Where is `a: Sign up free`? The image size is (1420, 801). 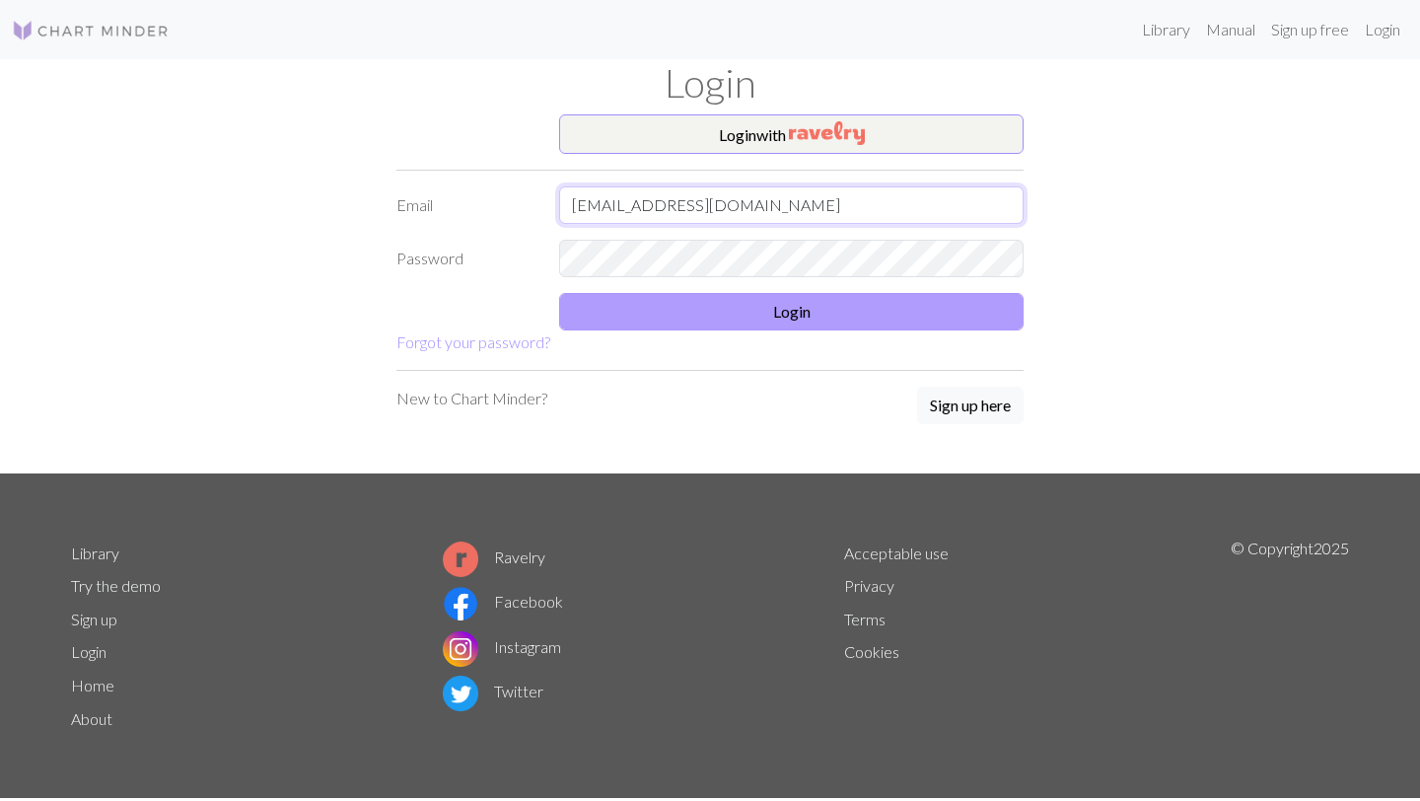 a: Sign up free is located at coordinates (1310, 30).